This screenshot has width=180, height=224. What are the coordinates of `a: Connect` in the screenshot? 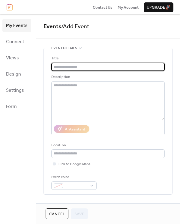 It's located at (17, 42).